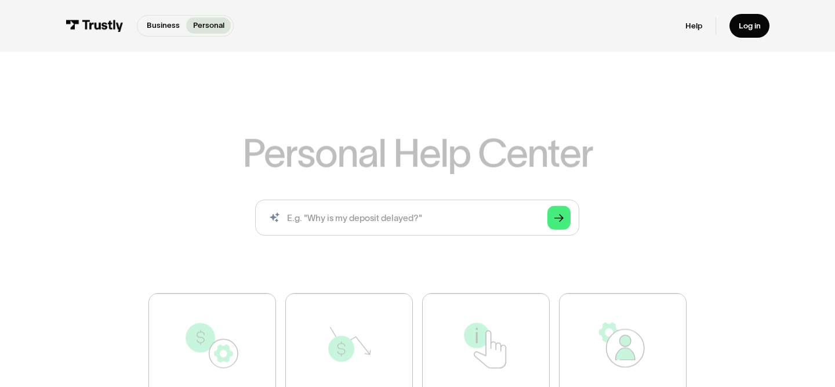  Describe the element at coordinates (163, 26) in the screenshot. I see `a: Business` at that location.